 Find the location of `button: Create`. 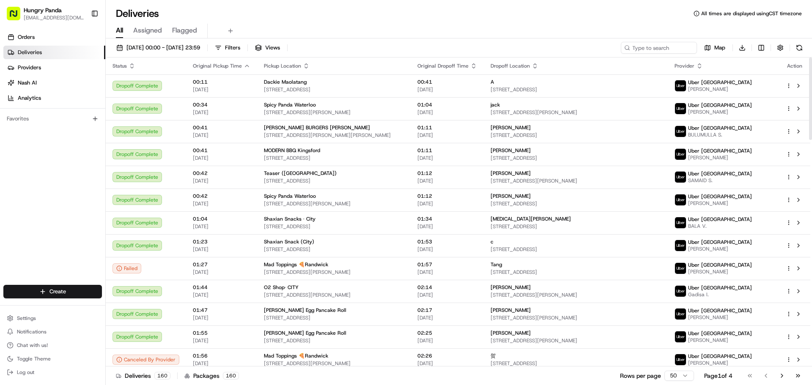

button: Create is located at coordinates (52, 292).